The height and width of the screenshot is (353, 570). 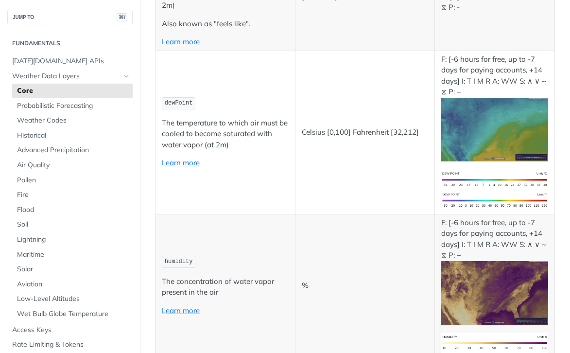 I want to click on span: Air Quality, so click(x=73, y=165).